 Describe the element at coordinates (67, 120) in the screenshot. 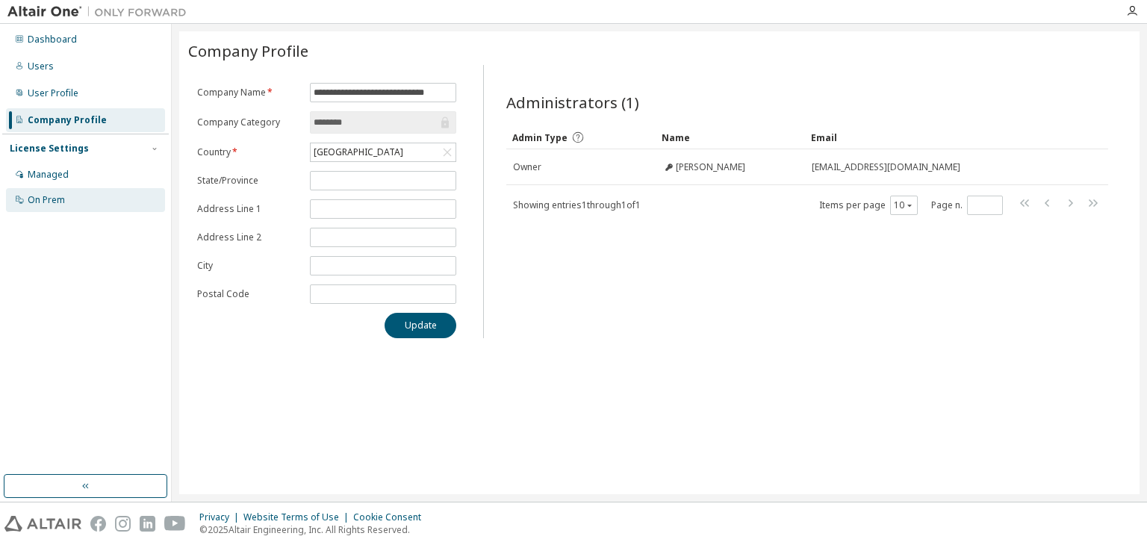

I see `div: Company Profile` at that location.